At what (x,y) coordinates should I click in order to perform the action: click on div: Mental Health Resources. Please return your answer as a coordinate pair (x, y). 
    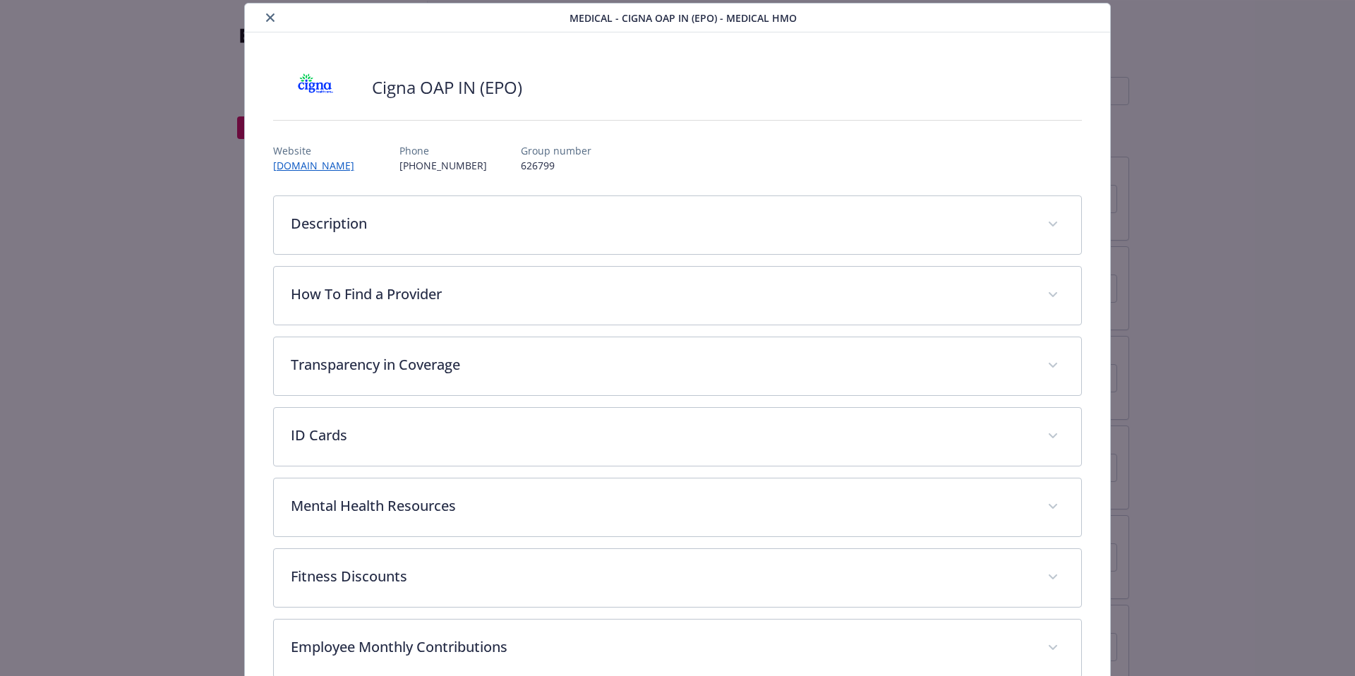
    Looking at the image, I should click on (678, 508).